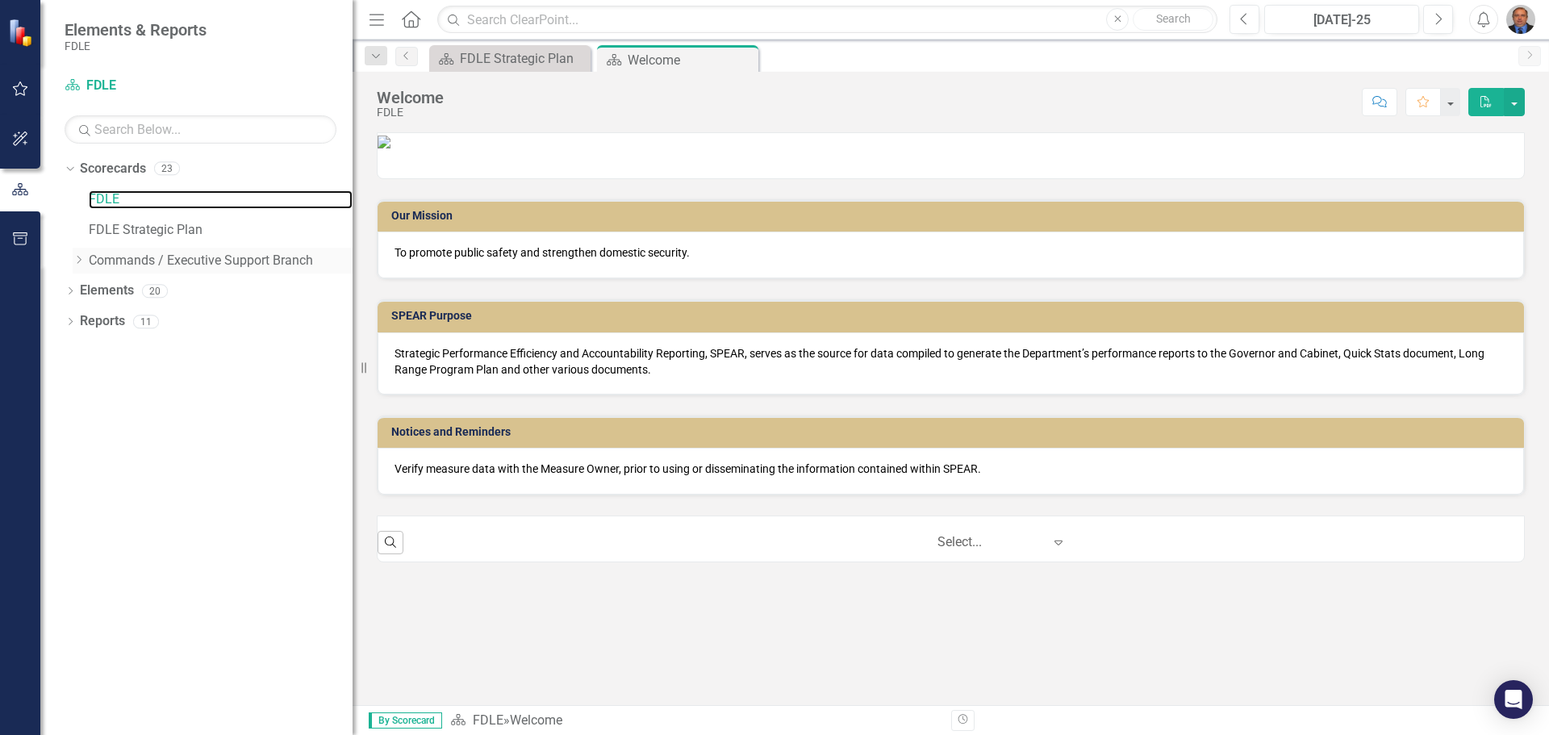 This screenshot has width=1549, height=735. I want to click on span: Elements & Reports, so click(136, 30).